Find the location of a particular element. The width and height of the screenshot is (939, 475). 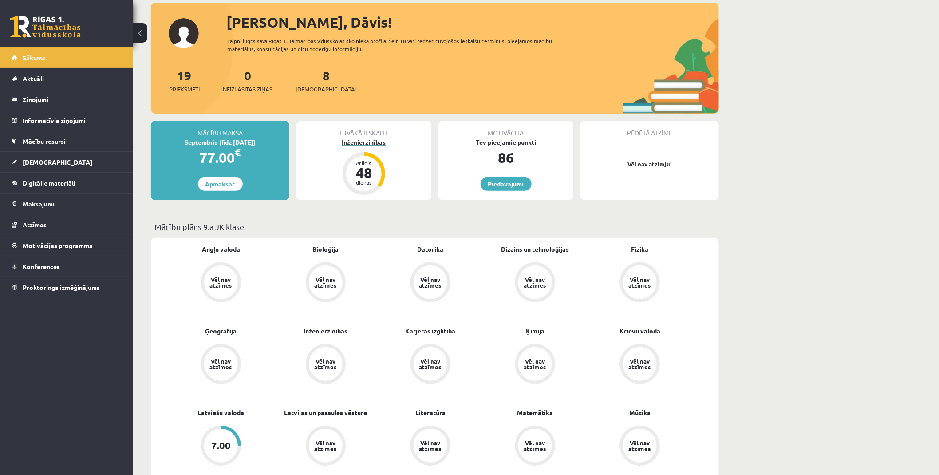

span: Atzīmes is located at coordinates (35, 225).